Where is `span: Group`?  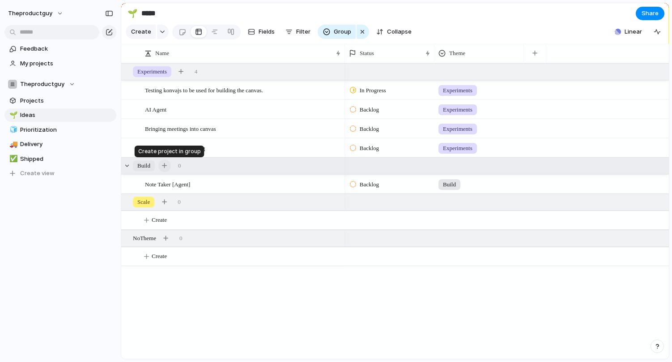 span: Group is located at coordinates (342, 32).